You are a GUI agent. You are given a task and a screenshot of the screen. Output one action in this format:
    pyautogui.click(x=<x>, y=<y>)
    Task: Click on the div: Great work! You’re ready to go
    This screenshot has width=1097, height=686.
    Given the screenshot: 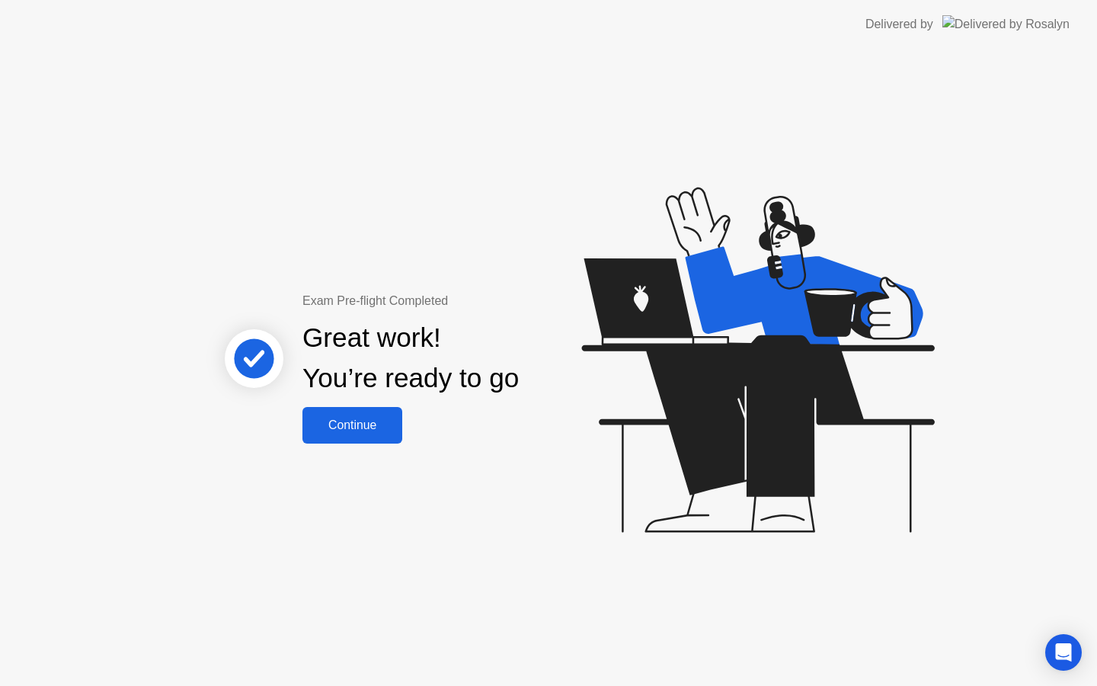 What is the action you would take?
    pyautogui.click(x=411, y=358)
    